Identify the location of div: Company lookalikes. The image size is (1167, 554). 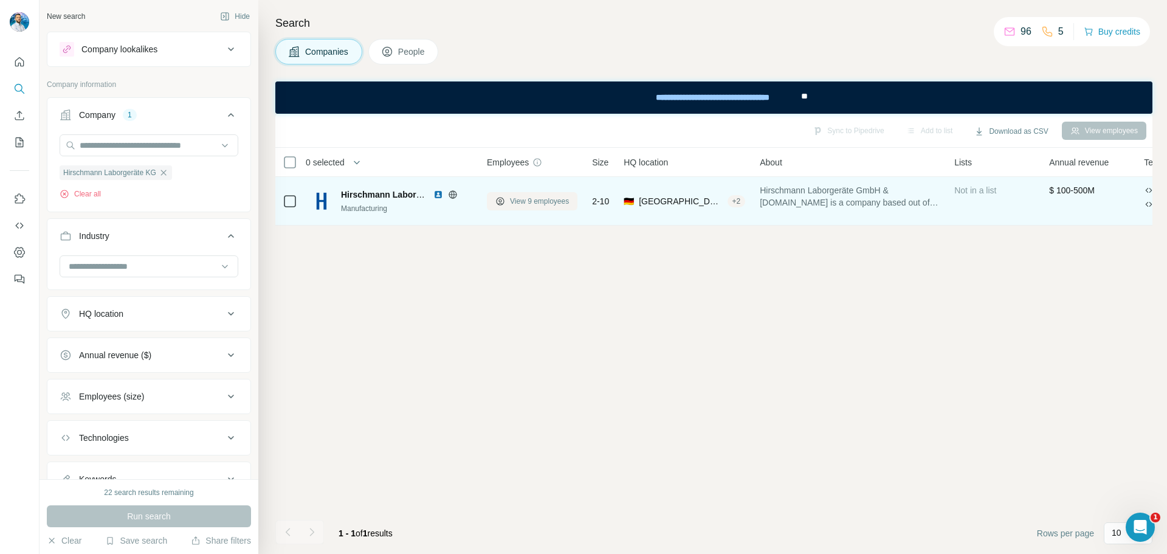
(119, 49).